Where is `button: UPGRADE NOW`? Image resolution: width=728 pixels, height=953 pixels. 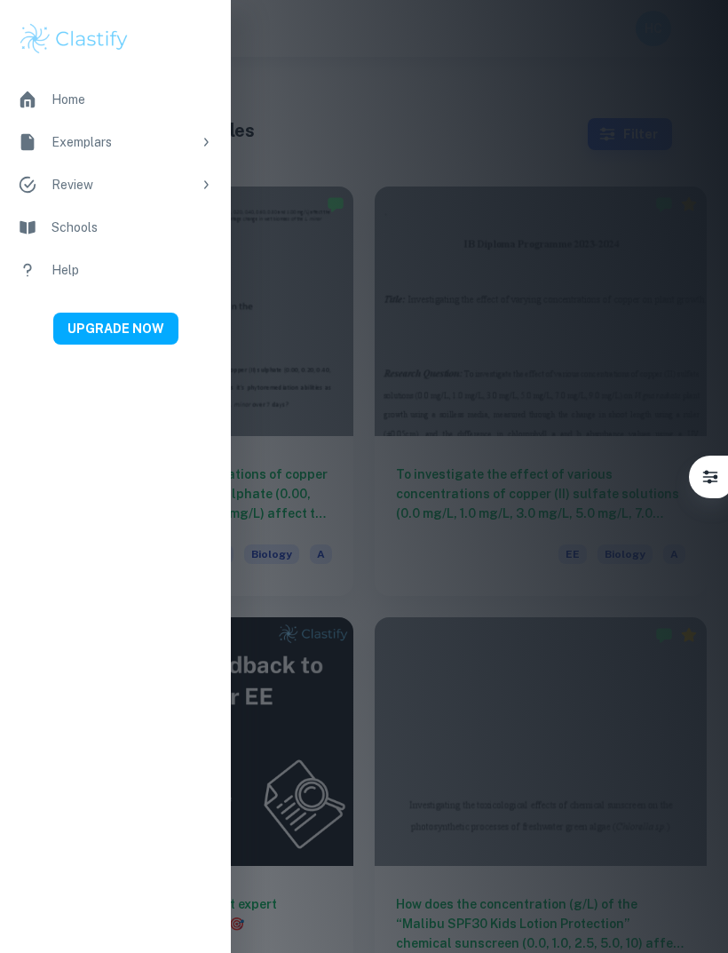 button: UPGRADE NOW is located at coordinates (115, 328).